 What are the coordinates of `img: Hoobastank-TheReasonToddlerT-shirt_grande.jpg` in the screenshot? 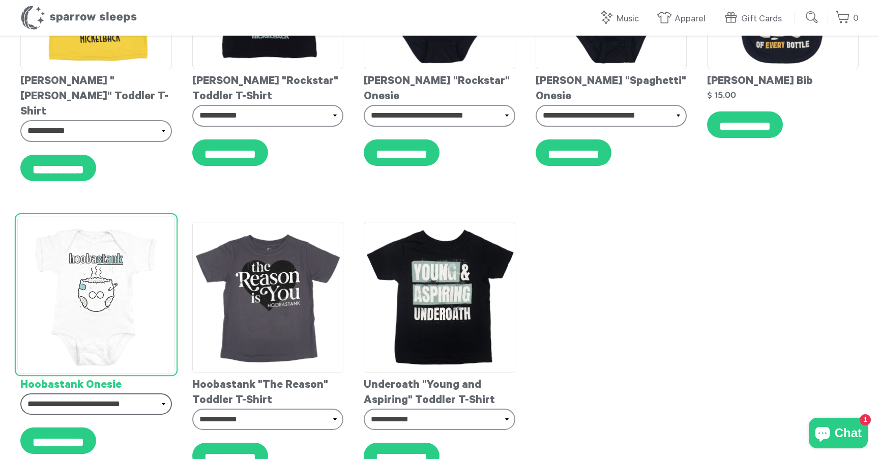 It's located at (268, 298).